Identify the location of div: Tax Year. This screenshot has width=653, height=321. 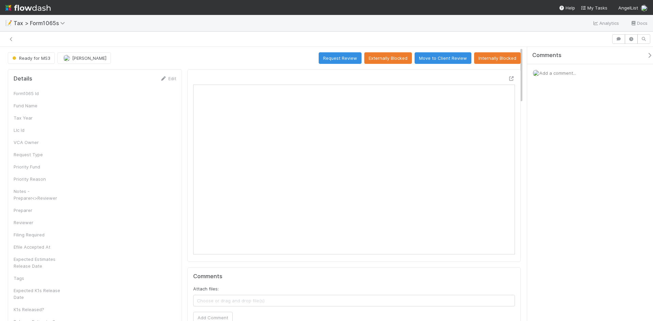
(39, 118).